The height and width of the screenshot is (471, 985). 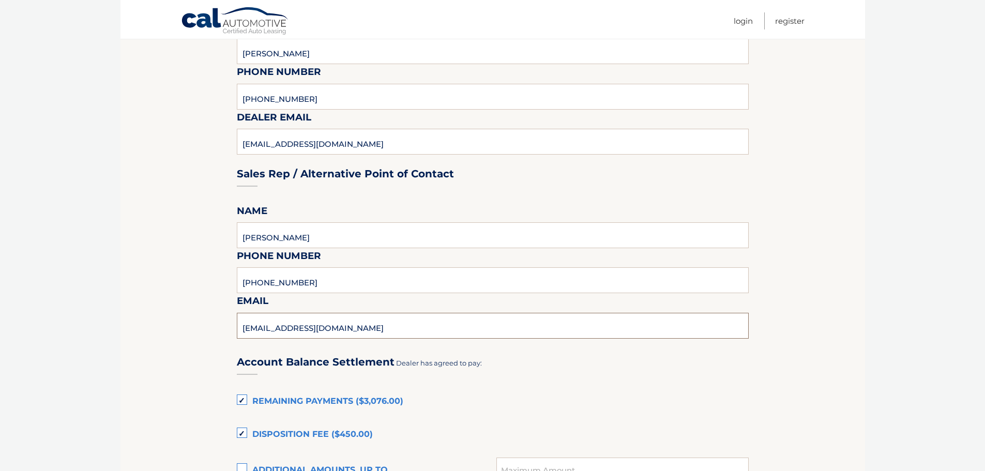 I want to click on h3: Sales Rep / Alternative Point of Contact, so click(x=345, y=174).